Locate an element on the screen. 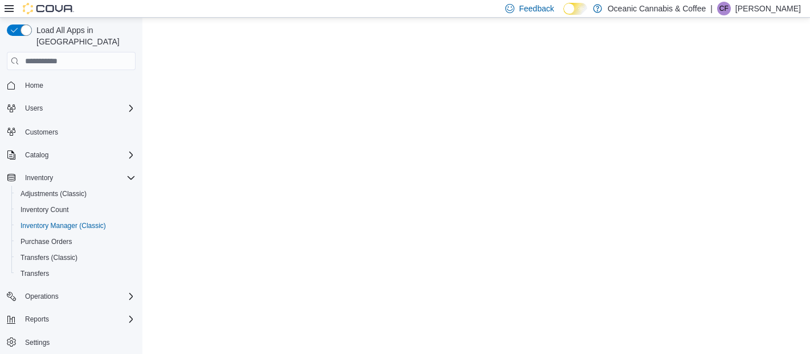  a: Inventory Manager (Classic) is located at coordinates (63, 225).